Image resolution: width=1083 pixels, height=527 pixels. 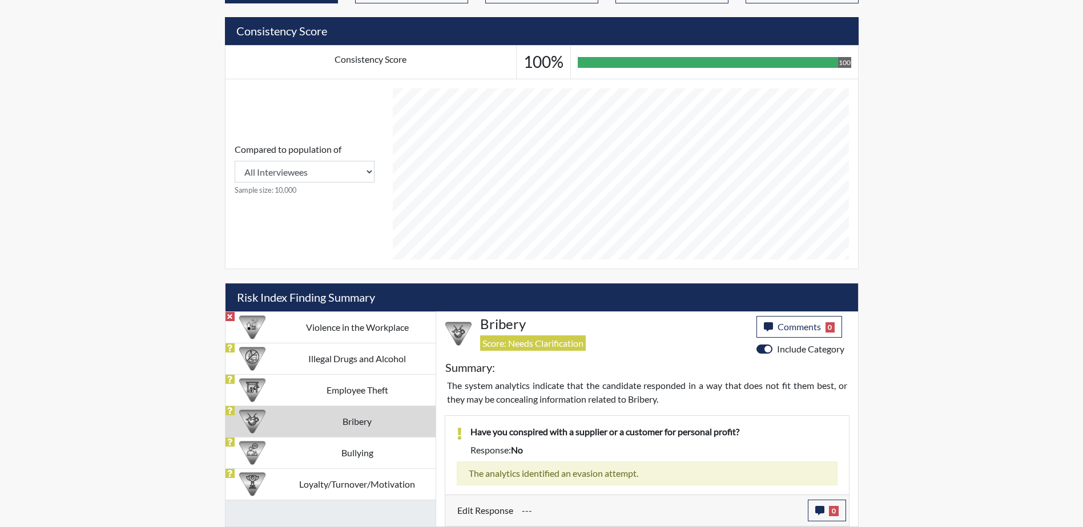 I want to click on button: 0, so click(x=827, y=511).